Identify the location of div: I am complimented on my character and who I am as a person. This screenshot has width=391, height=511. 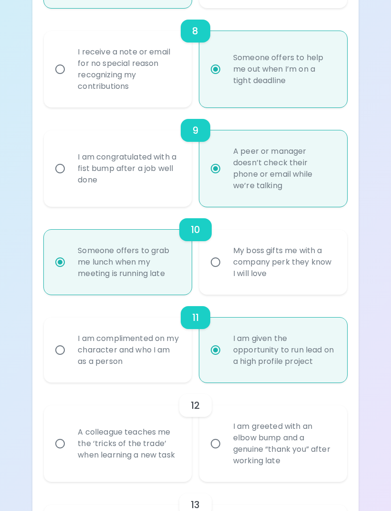
(128, 350).